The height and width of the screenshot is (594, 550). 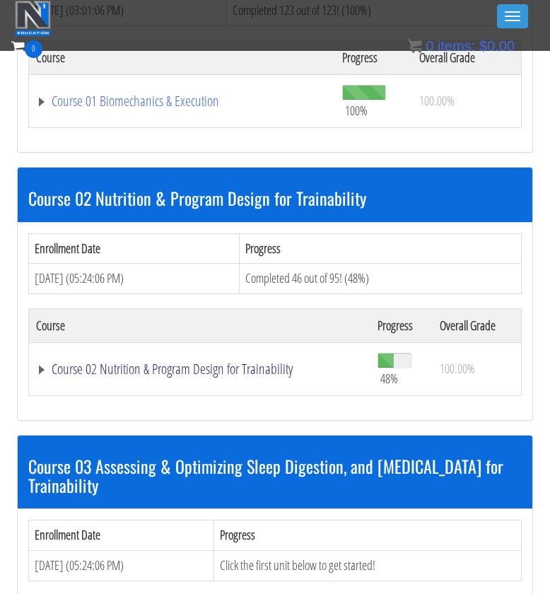 I want to click on td: 100.00%, so click(x=477, y=369).